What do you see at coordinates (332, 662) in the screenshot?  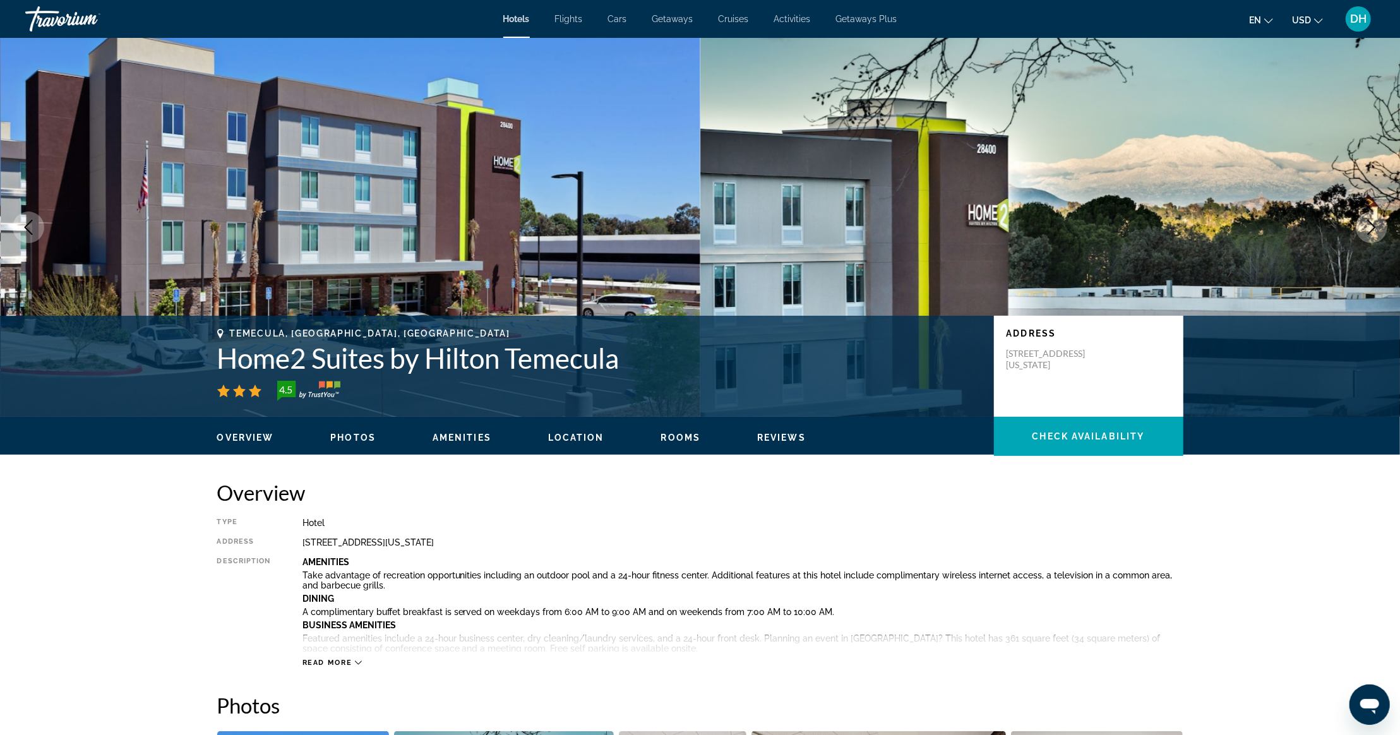 I see `button: Read more` at bounding box center [332, 662].